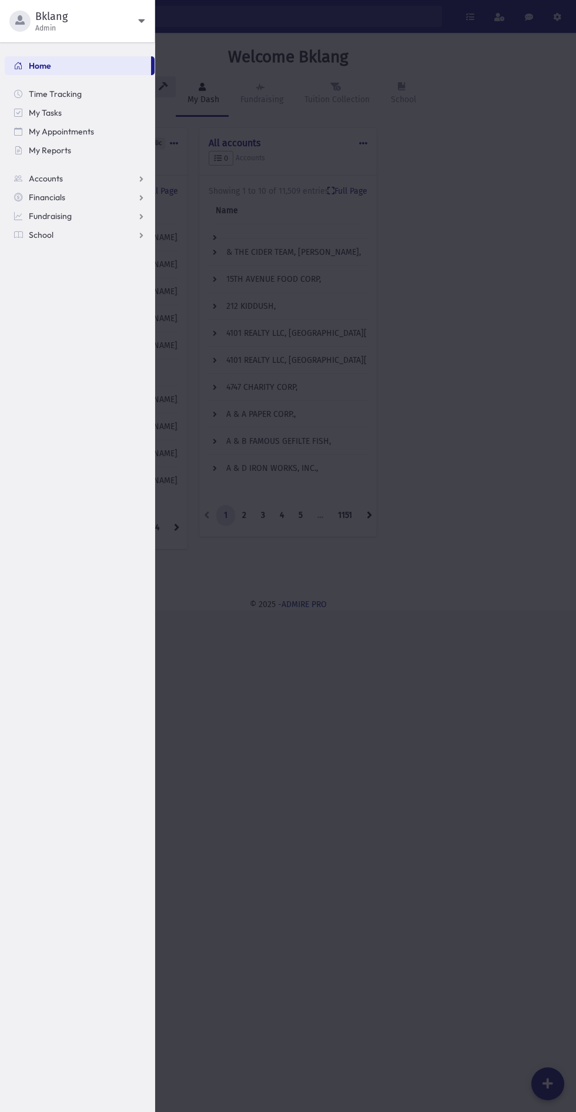 Image resolution: width=576 pixels, height=1112 pixels. I want to click on span: Admin, so click(86, 28).